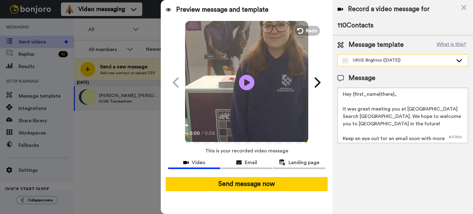  What do you see at coordinates (251, 163) in the screenshot?
I see `span: Email` at bounding box center [251, 163].